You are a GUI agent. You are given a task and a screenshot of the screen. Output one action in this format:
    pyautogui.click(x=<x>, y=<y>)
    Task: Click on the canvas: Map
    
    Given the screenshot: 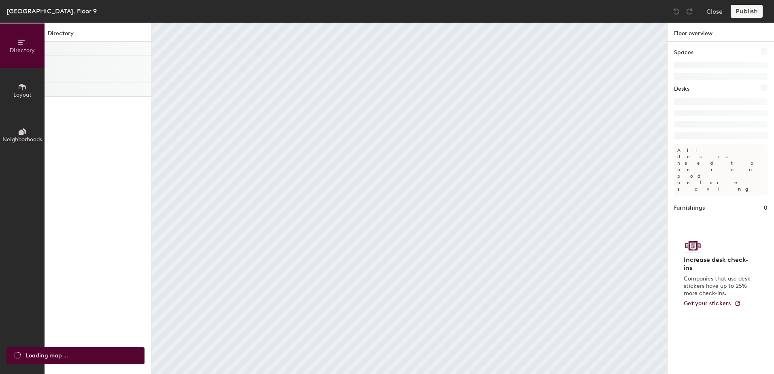 What is the action you would take?
    pyautogui.click(x=409, y=198)
    